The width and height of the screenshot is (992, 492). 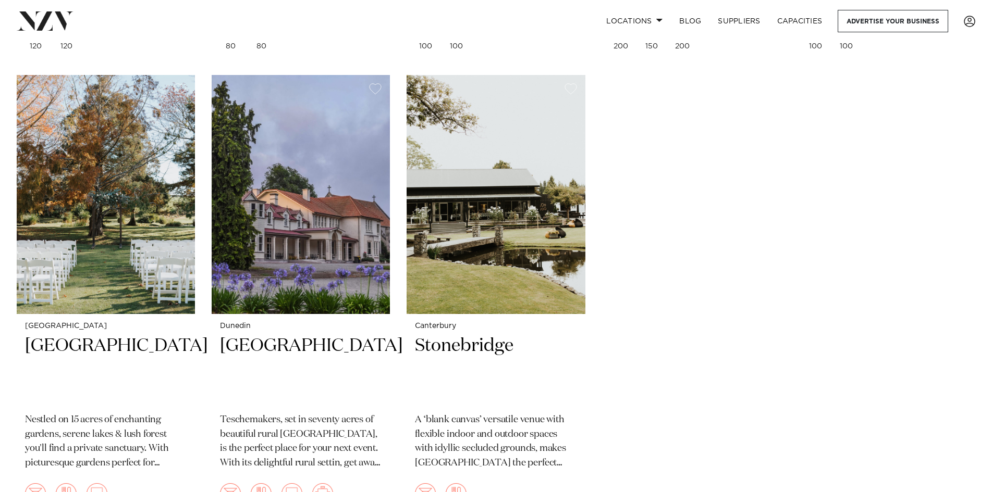 I want to click on p: A ‘blank canvas’ versatile venue with flexible indoor and outdoor spaces with idyllic secluded gr..., so click(x=496, y=442).